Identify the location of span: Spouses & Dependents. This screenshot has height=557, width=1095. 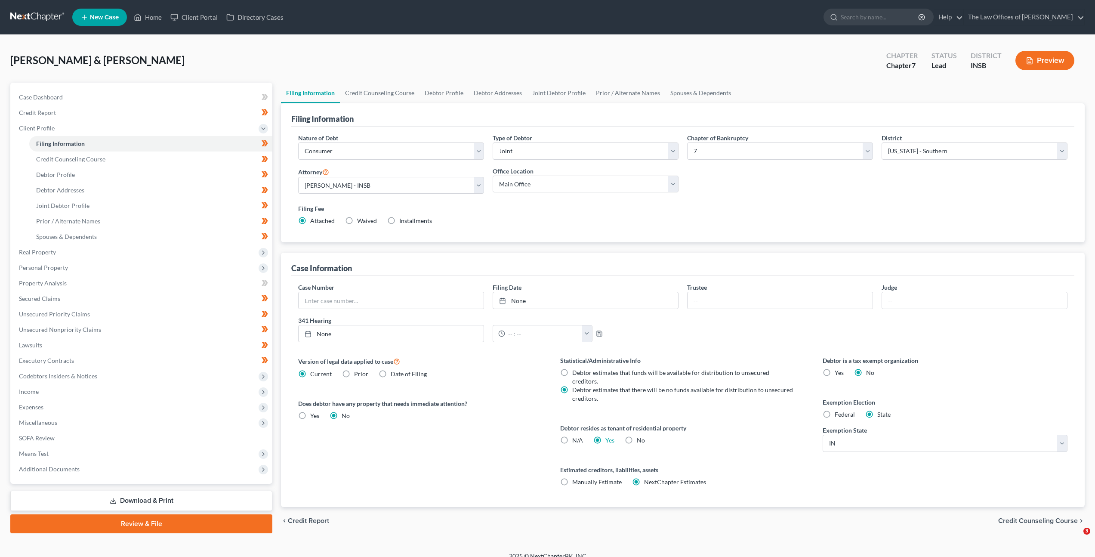
(66, 236).